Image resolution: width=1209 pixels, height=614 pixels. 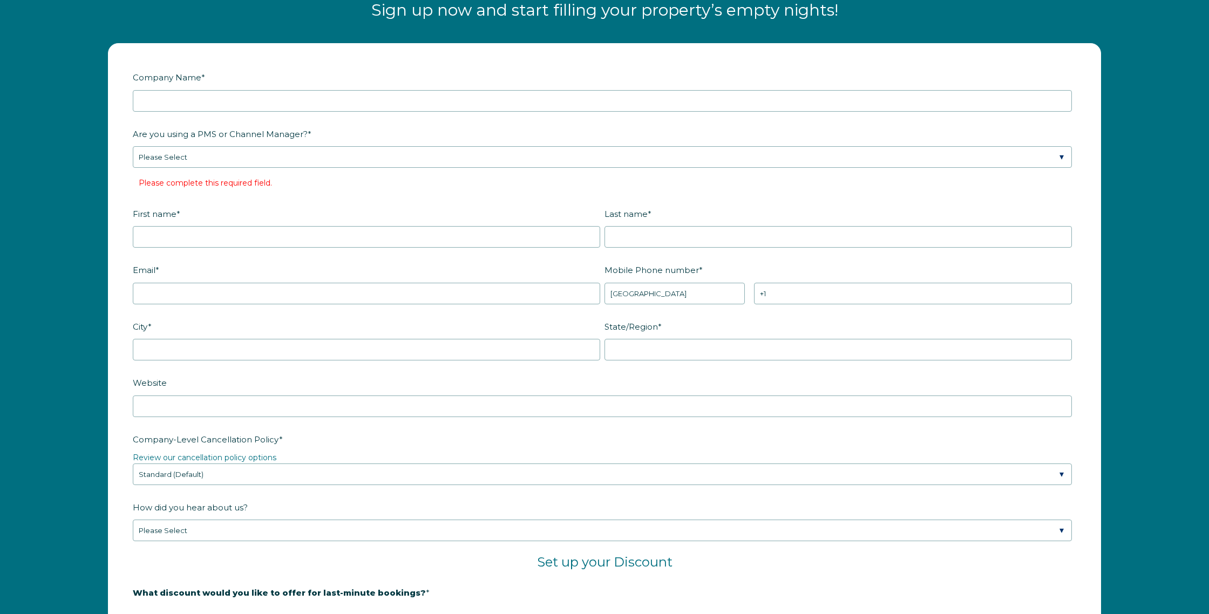 What do you see at coordinates (206, 439) in the screenshot?
I see `span: Company-Level Cancellation Policy` at bounding box center [206, 439].